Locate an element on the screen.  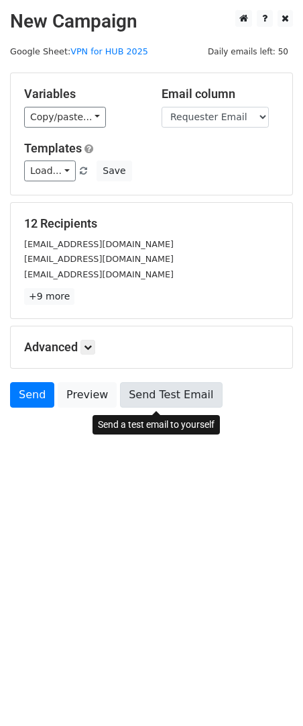
div: วิดเจ็ตการแชท is located at coordinates (270, 693).